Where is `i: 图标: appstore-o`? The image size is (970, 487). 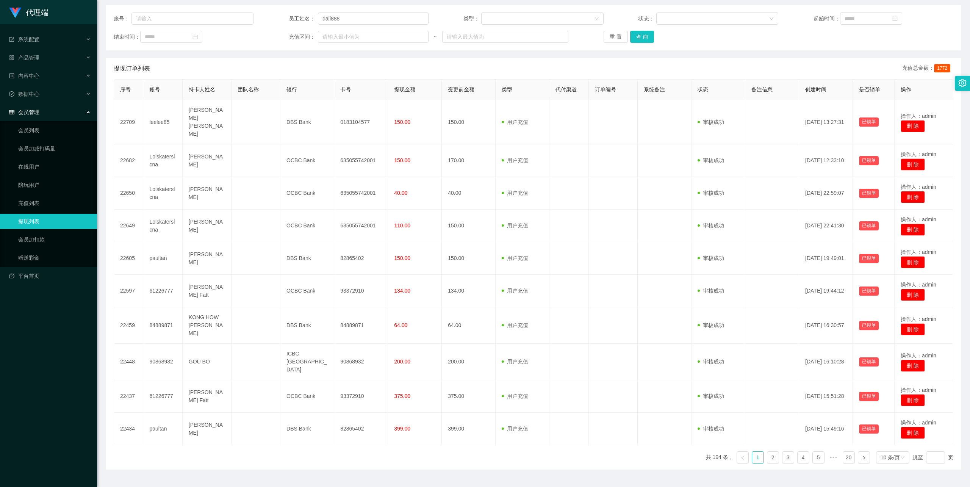 i: 图标: appstore-o is located at coordinates (12, 58).